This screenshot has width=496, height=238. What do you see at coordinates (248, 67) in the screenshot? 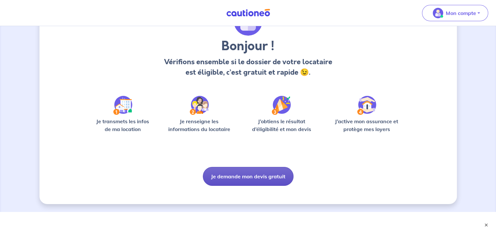
I see `p: Vérifions ensemble si le dossier de votre locataire est éligible, c’est gratuit et rapide 😉.` at bounding box center [248, 67].